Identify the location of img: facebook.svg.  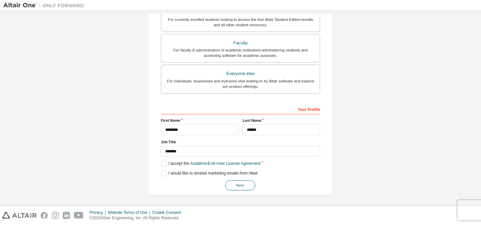
(44, 215).